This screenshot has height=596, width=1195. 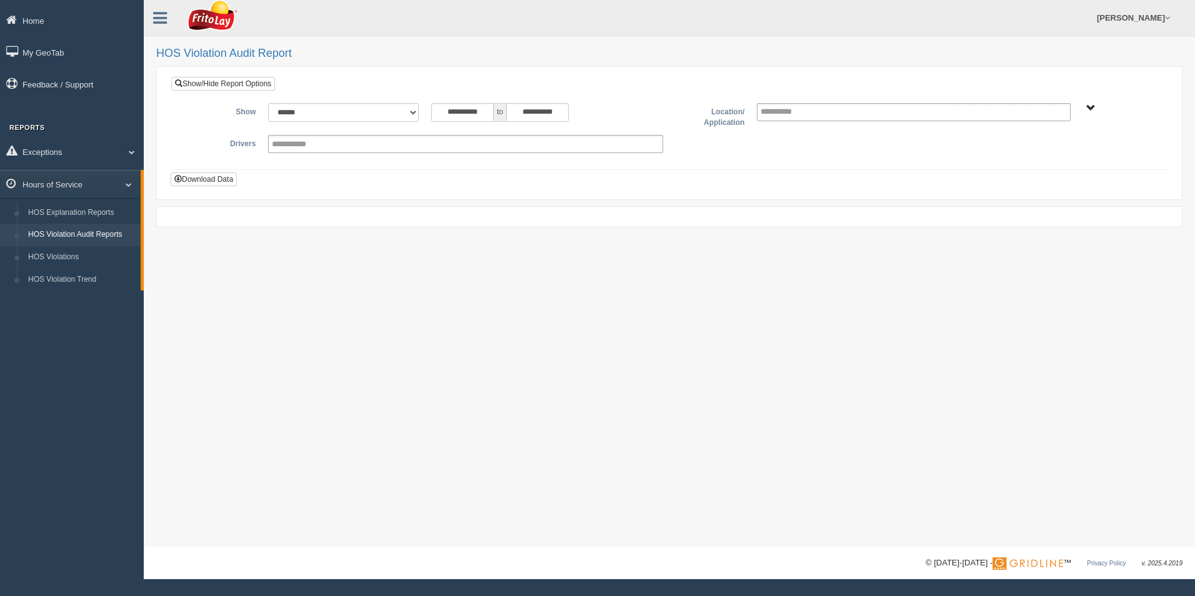 I want to click on label: Show, so click(x=221, y=111).